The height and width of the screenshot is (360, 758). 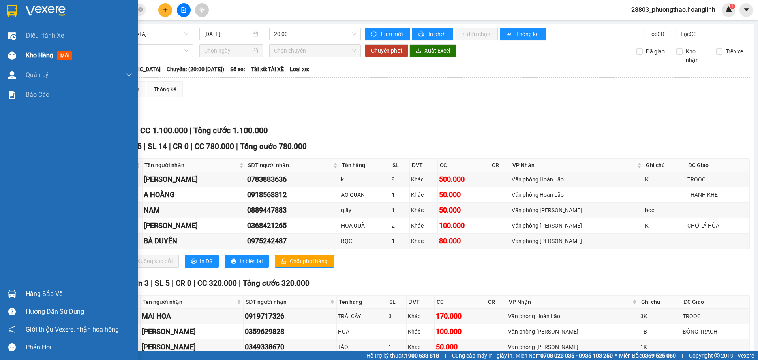 What do you see at coordinates (365, 210) in the screenshot?
I see `div: giầy` at bounding box center [365, 210].